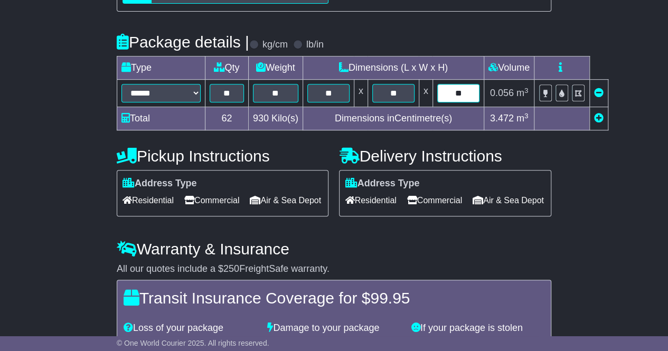 Image resolution: width=668 pixels, height=351 pixels. Describe the element at coordinates (231, 269) in the screenshot. I see `span: 250` at that location.